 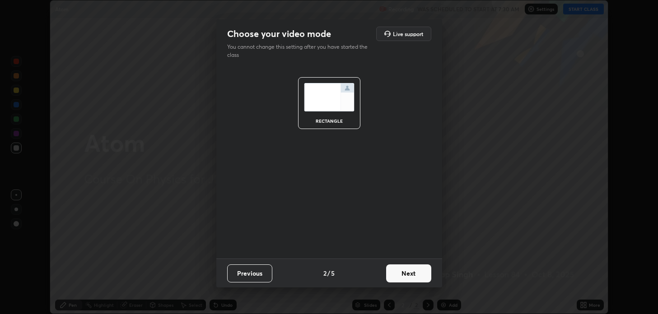 I want to click on button: Previous, so click(x=250, y=274).